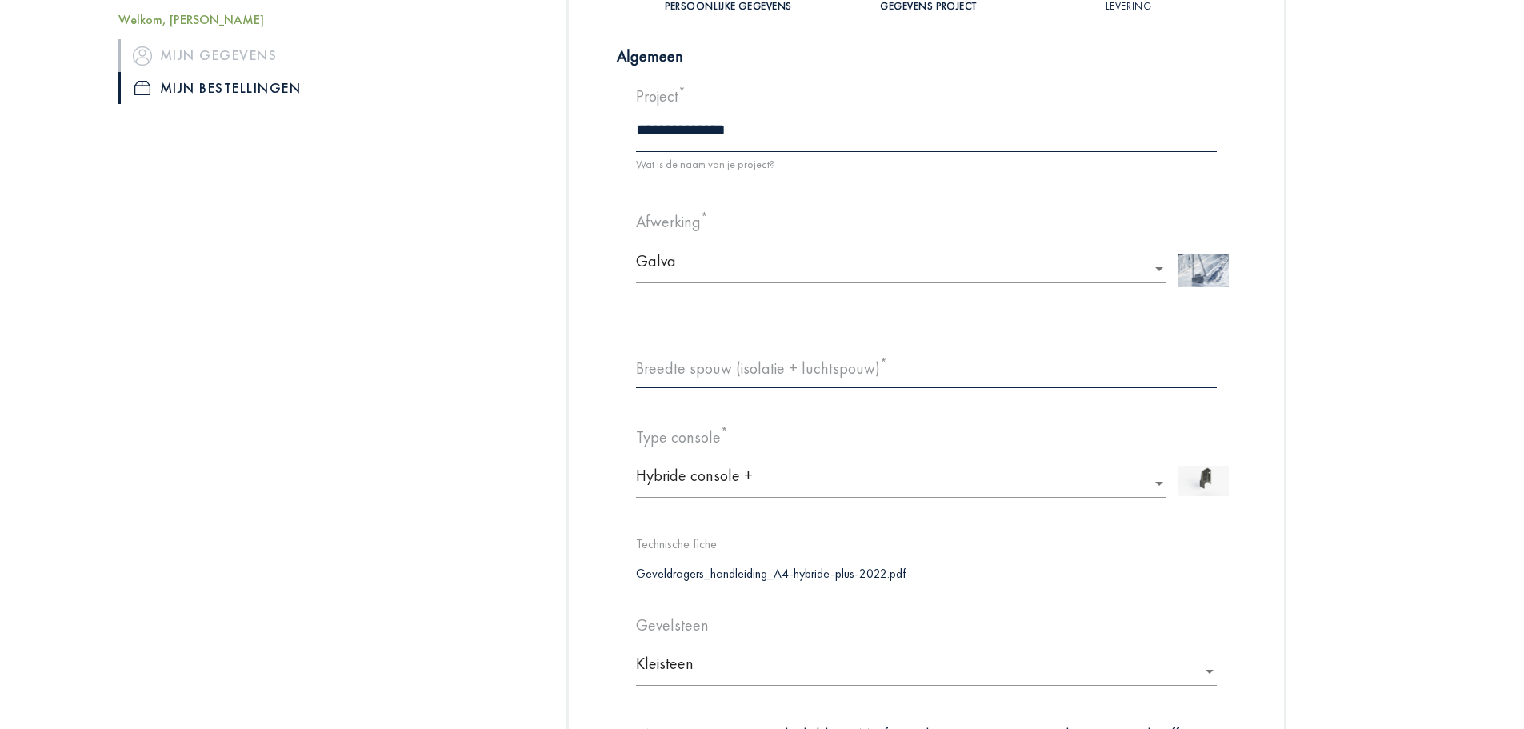 Image resolution: width=1524 pixels, height=729 pixels. What do you see at coordinates (1203, 270) in the screenshot?
I see `img: Z` at bounding box center [1203, 270].